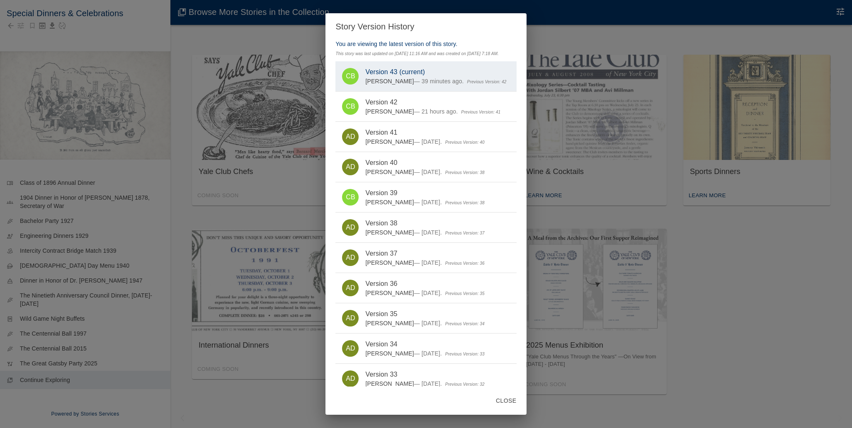 The width and height of the screenshot is (852, 428). What do you see at coordinates (438, 193) in the screenshot?
I see `span: Version 39` at bounding box center [438, 193].